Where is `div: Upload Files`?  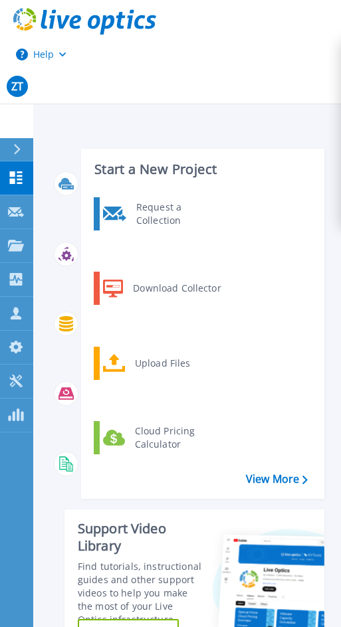 div: Upload Files is located at coordinates (177, 363).